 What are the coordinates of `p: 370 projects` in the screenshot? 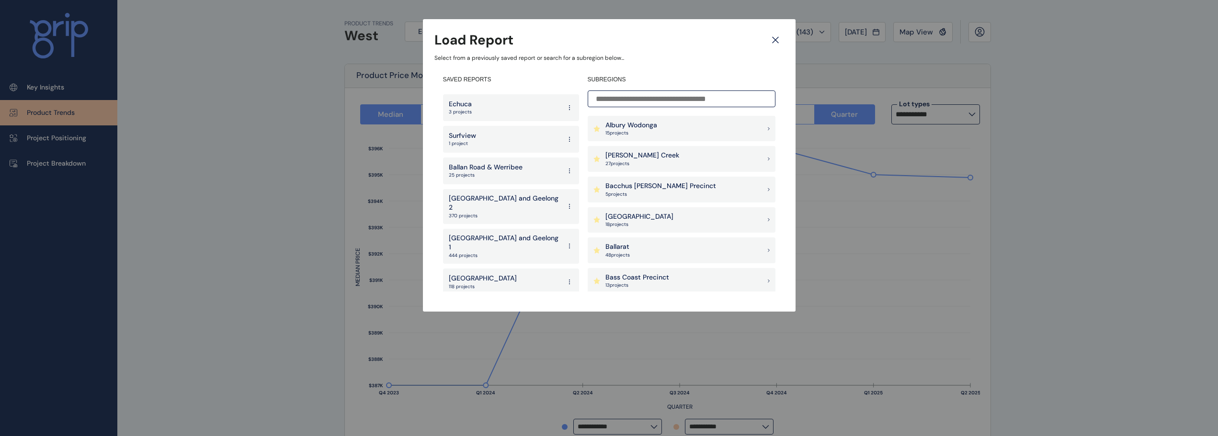 It's located at (505, 216).